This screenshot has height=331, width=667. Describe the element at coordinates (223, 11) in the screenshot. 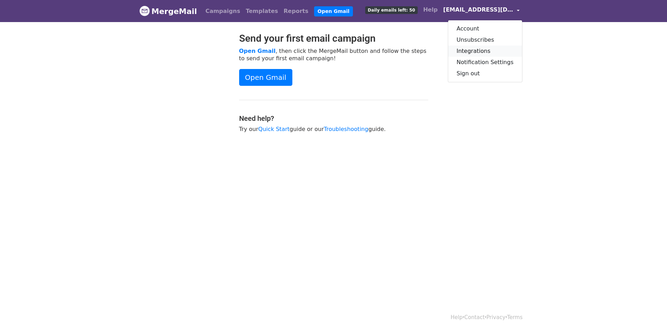

I see `a: Campaigns` at that location.